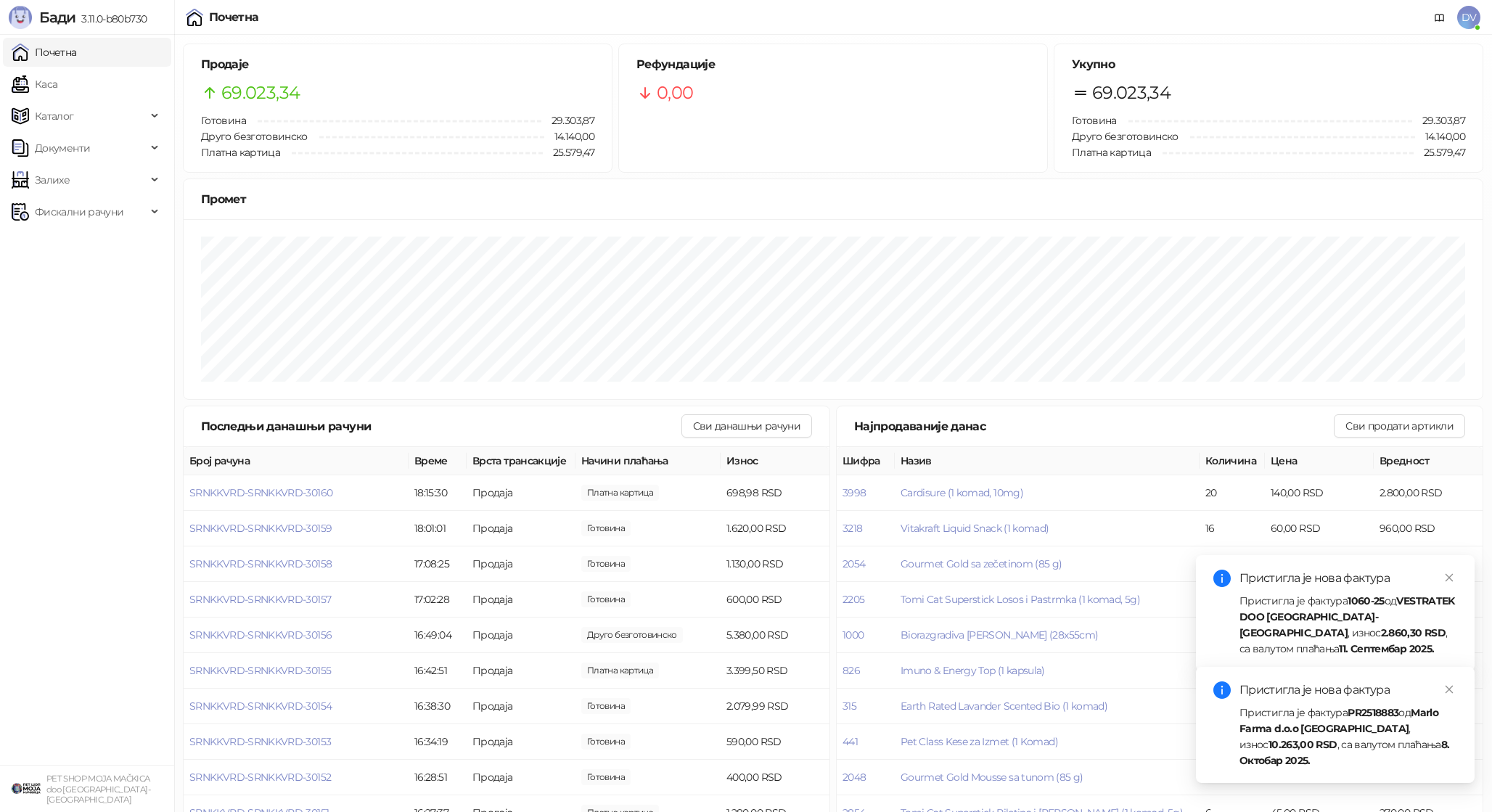 The height and width of the screenshot is (812, 1492). Describe the element at coordinates (1373, 712) in the screenshot. I see `strong: PR2518883` at that location.